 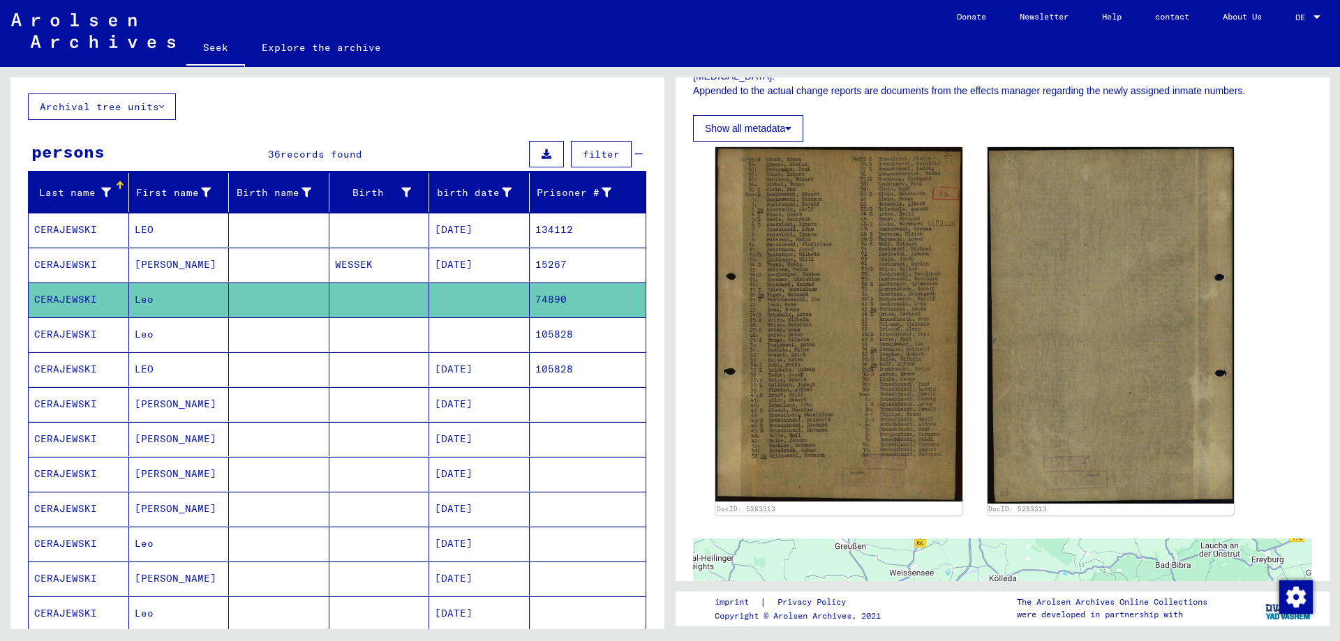 What do you see at coordinates (479, 193) in the screenshot?
I see `mat-header-cell: birth date` at bounding box center [479, 193].